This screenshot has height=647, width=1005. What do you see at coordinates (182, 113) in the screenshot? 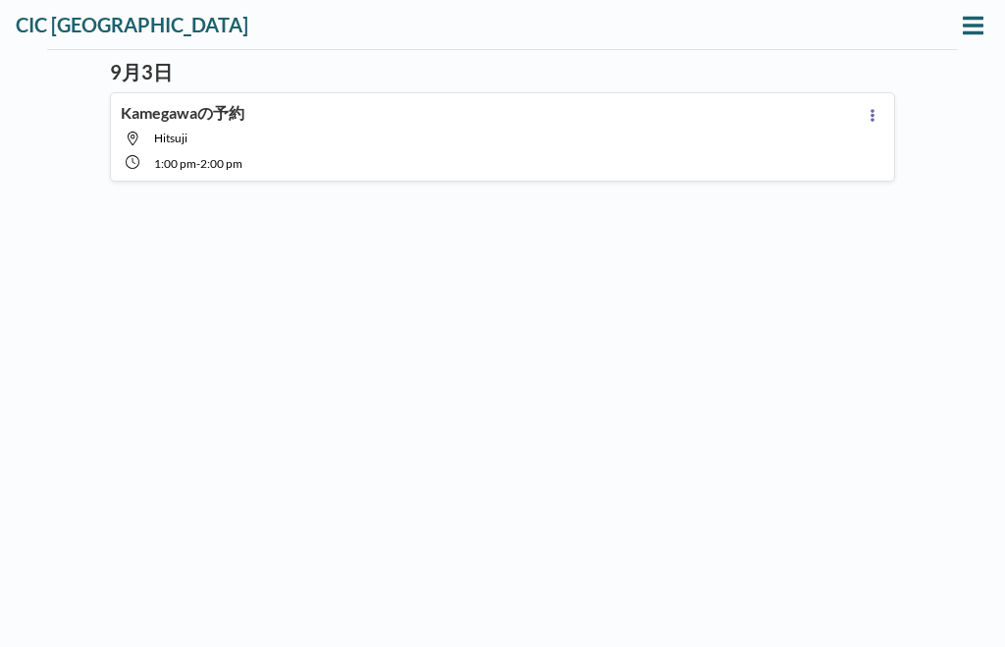
I see `h4: Kamegawaの予約` at bounding box center [182, 113].